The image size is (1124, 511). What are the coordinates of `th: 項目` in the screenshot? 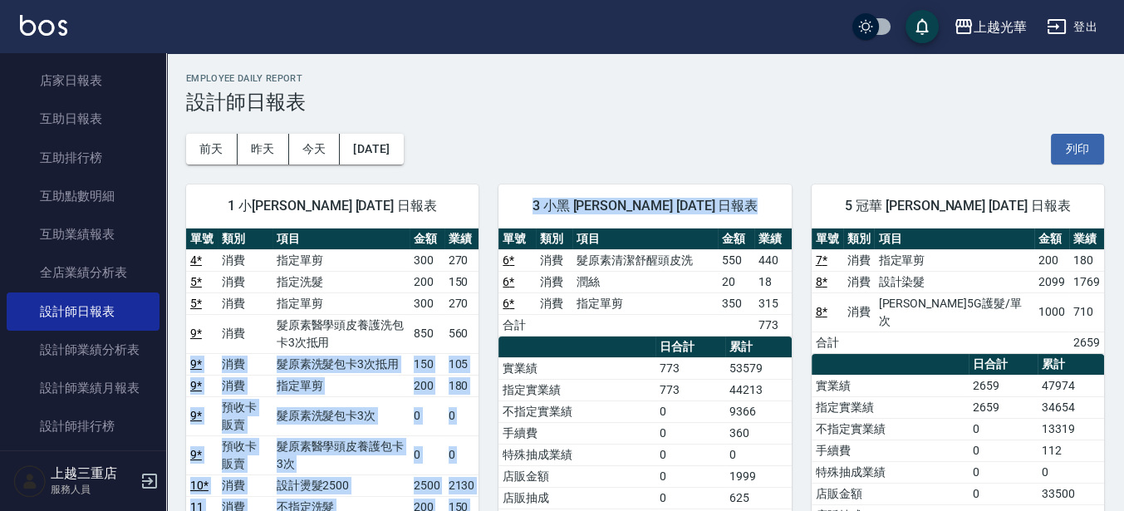 It's located at (954, 239).